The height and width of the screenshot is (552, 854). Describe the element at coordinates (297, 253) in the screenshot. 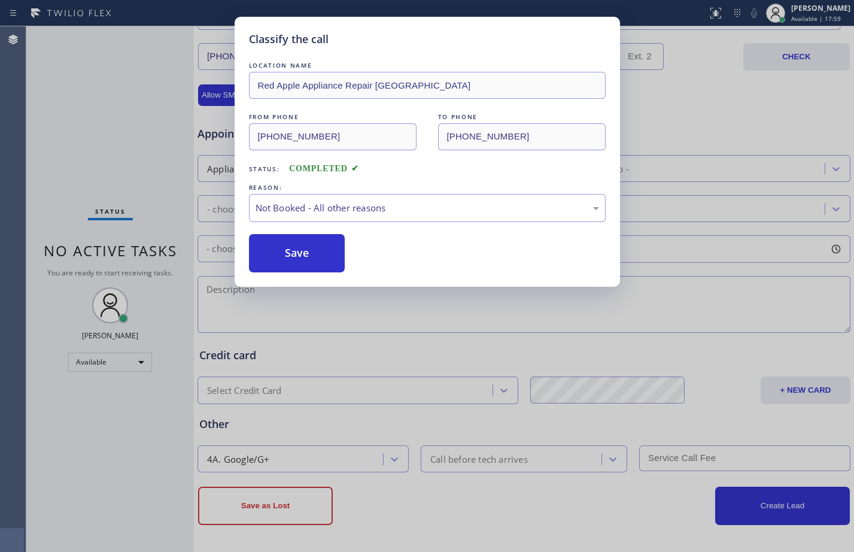

I see `button: Save` at that location.